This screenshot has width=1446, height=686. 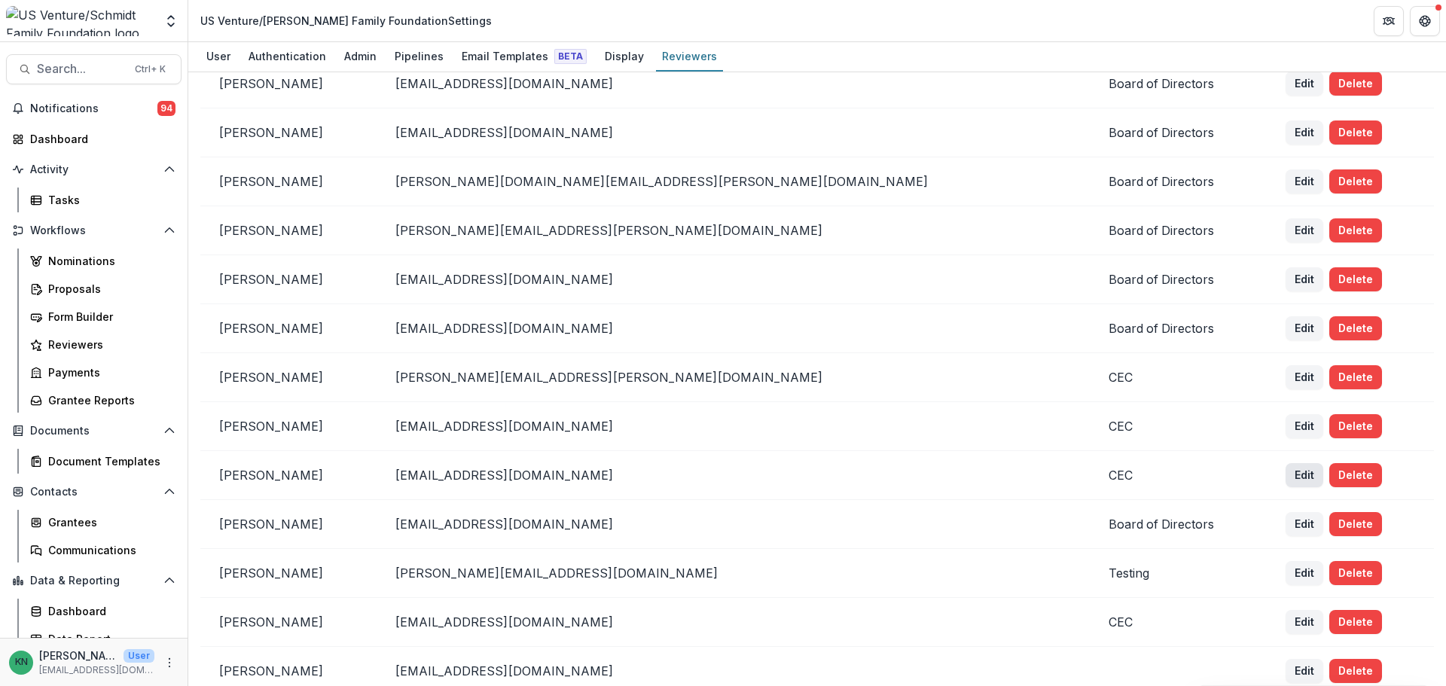 I want to click on a: Tasks, so click(x=102, y=200).